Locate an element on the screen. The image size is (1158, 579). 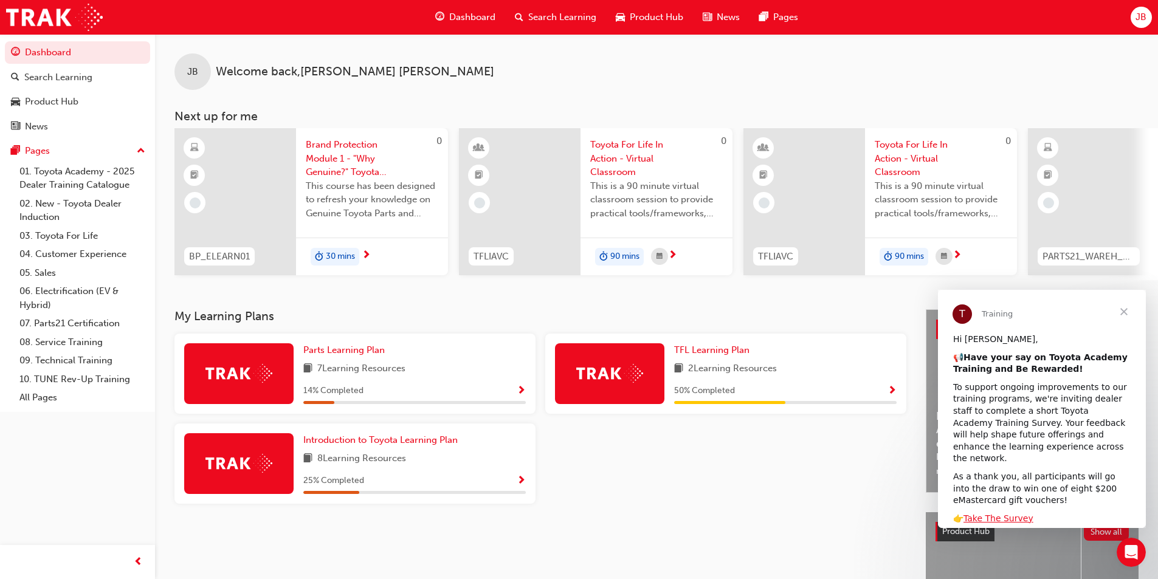
span: next-icon is located at coordinates (672, 256).